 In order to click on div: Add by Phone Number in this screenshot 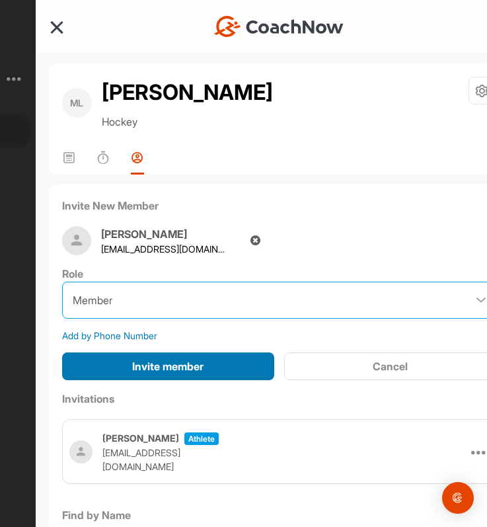, I will do `click(110, 335)`.